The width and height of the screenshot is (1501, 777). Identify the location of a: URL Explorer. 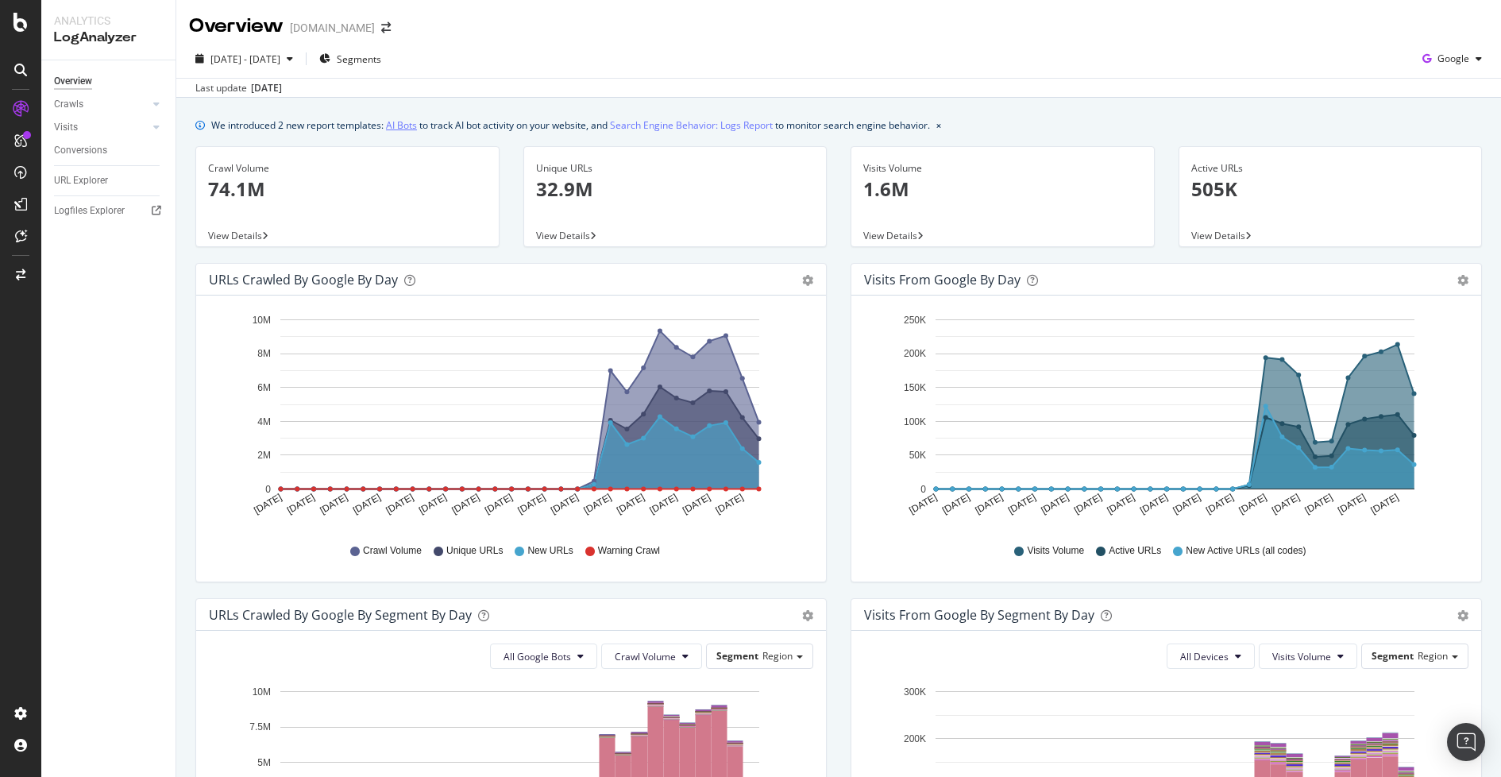
(109, 180).